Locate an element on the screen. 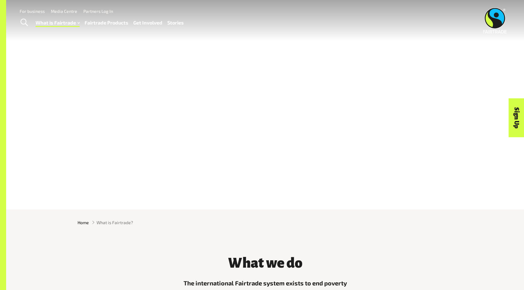  a: Partners Log In is located at coordinates (98, 11).